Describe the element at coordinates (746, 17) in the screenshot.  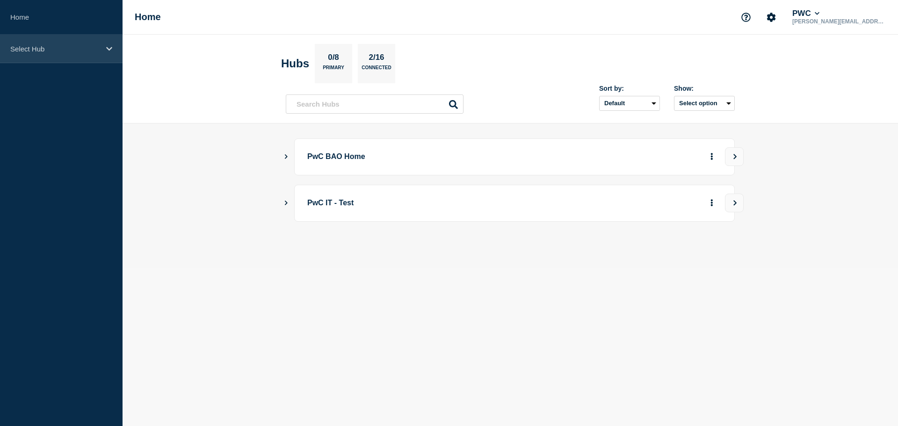
I see `button: Support` at that location.